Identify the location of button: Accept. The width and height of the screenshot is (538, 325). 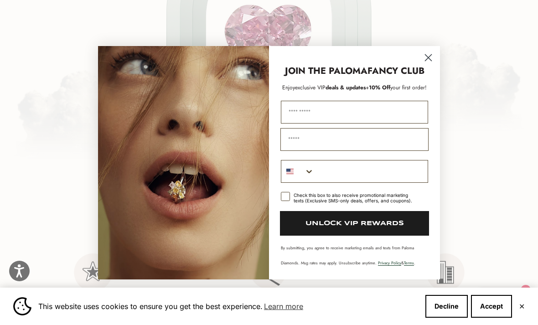
(491, 306).